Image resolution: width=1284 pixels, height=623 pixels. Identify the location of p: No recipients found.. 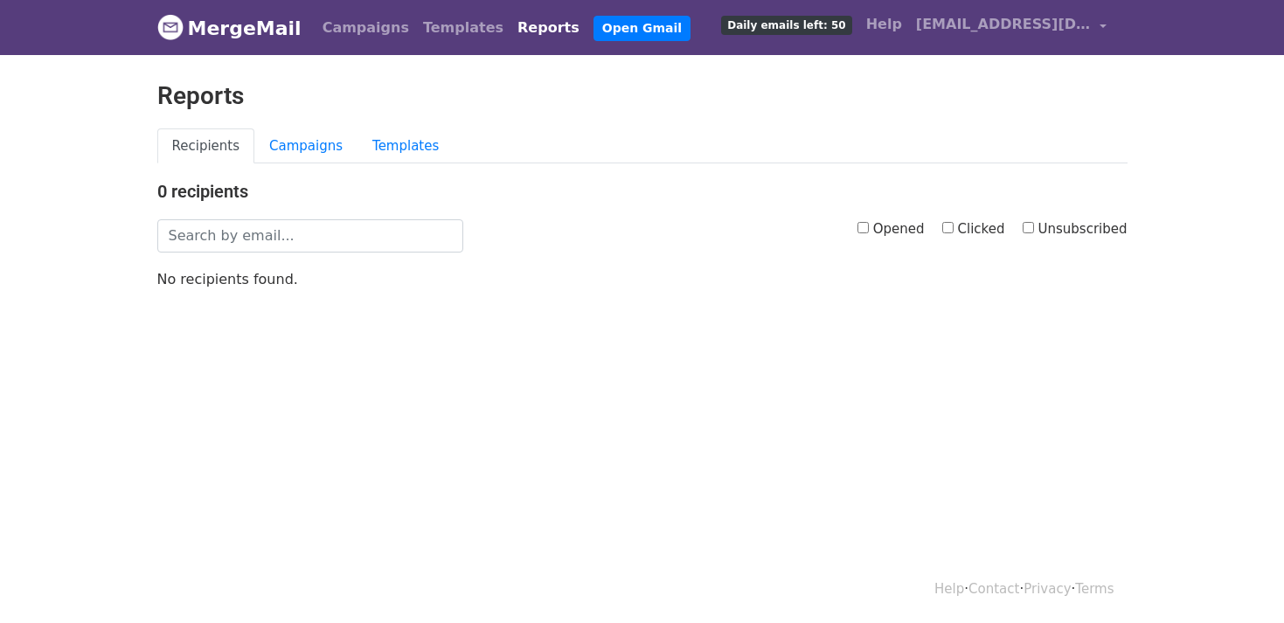
(642, 279).